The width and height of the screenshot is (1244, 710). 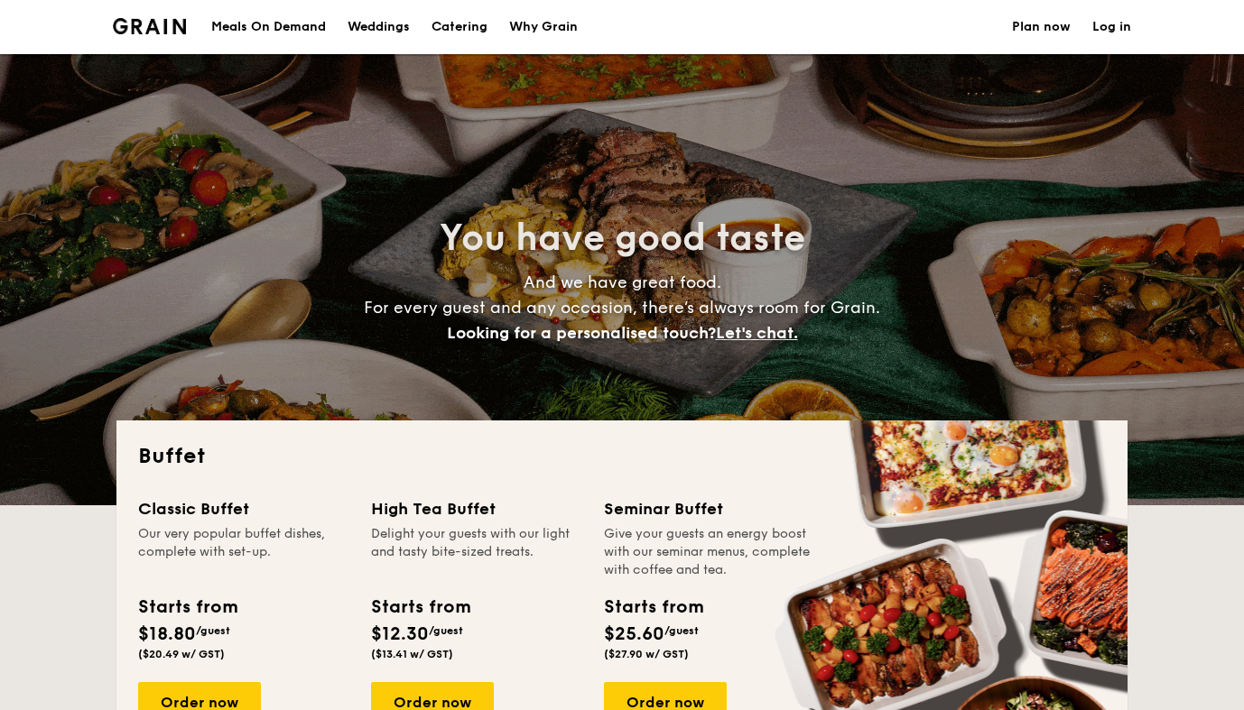 What do you see at coordinates (646, 654) in the screenshot?
I see `span: ($27.90 w/ GST)` at bounding box center [646, 654].